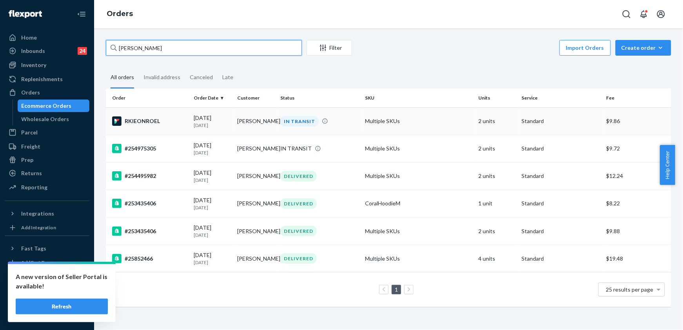 The image size is (683, 330). What do you see at coordinates (626, 14) in the screenshot?
I see `button: Open Search Box` at bounding box center [626, 14].